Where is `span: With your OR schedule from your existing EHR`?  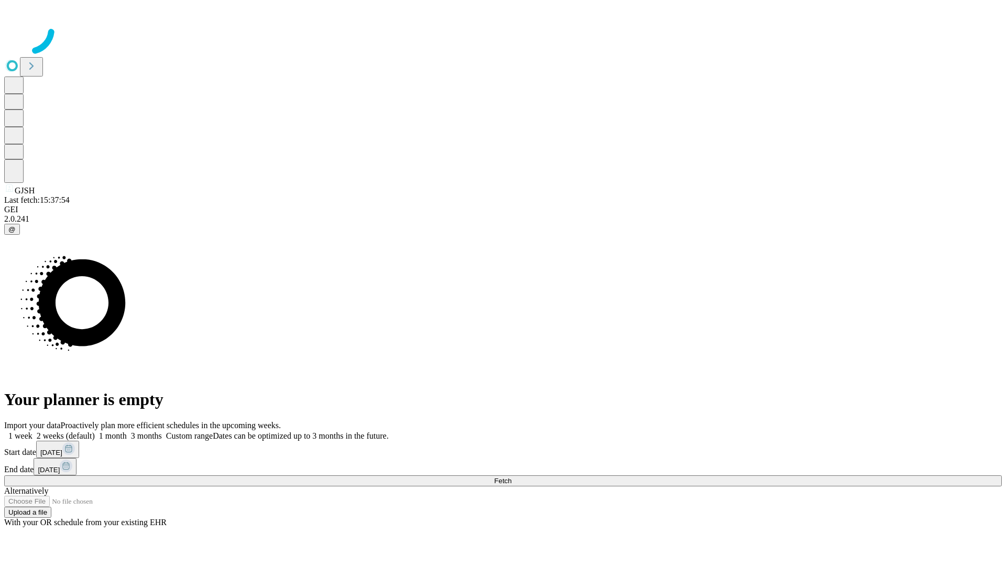
span: With your OR schedule from your existing EHR is located at coordinates (85, 522).